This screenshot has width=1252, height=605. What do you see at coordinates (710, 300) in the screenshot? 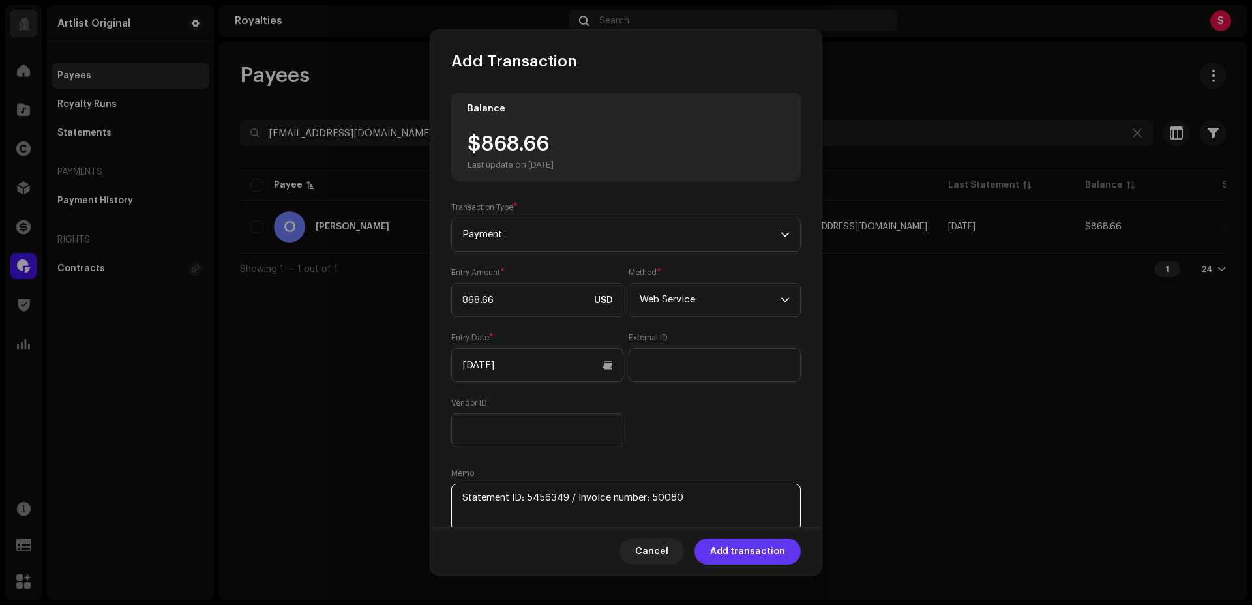
I see `span: Web Service` at bounding box center [710, 300].